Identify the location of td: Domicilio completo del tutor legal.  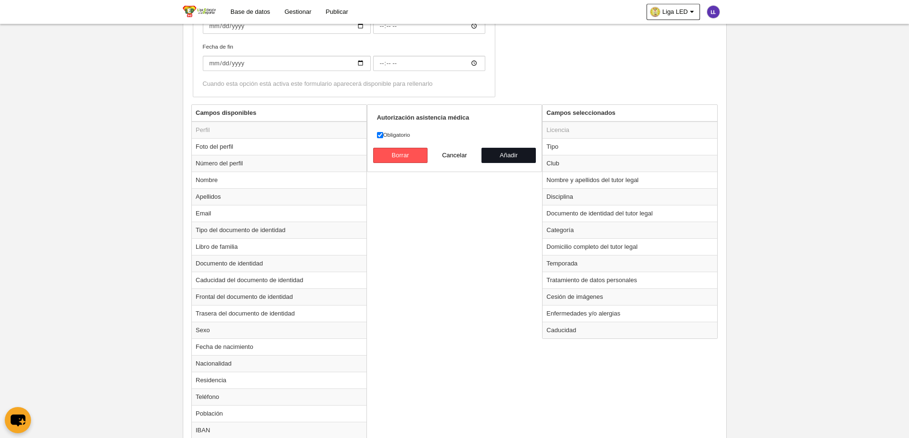
(630, 247).